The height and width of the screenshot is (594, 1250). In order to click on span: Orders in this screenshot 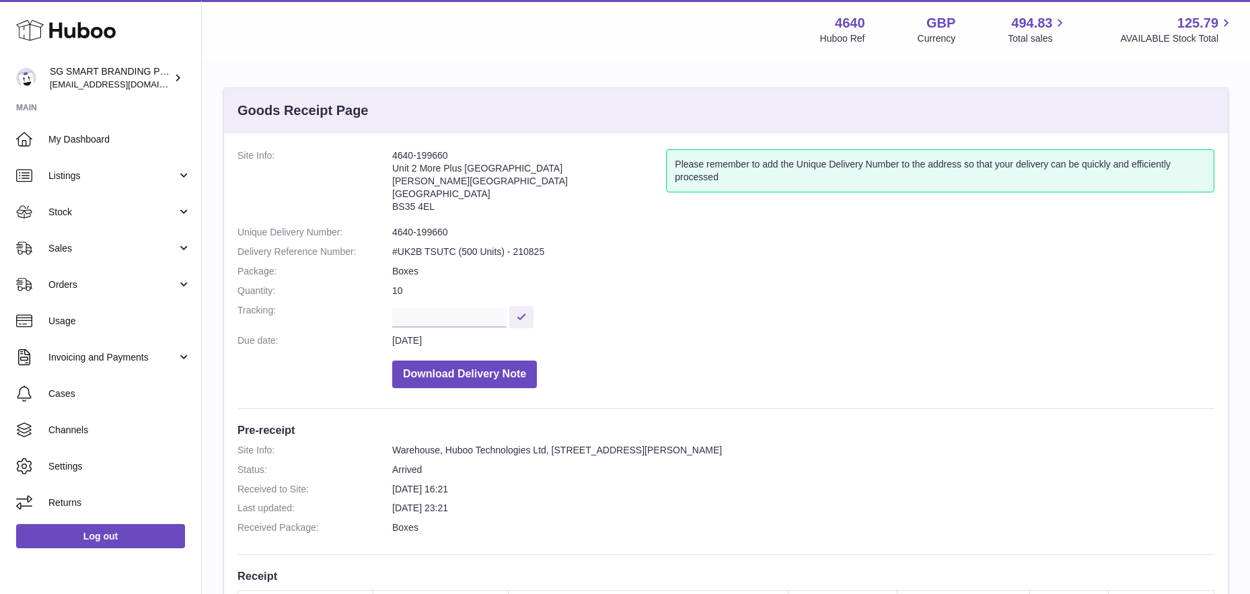, I will do `click(112, 285)`.